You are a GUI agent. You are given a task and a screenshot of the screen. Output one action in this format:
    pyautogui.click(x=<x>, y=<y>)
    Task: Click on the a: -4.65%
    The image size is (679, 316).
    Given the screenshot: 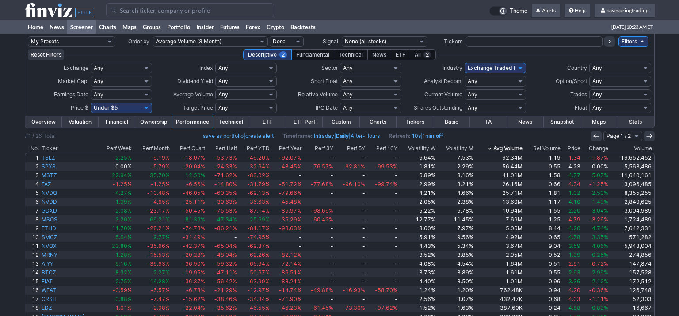 What is the action you would take?
    pyautogui.click(x=152, y=202)
    